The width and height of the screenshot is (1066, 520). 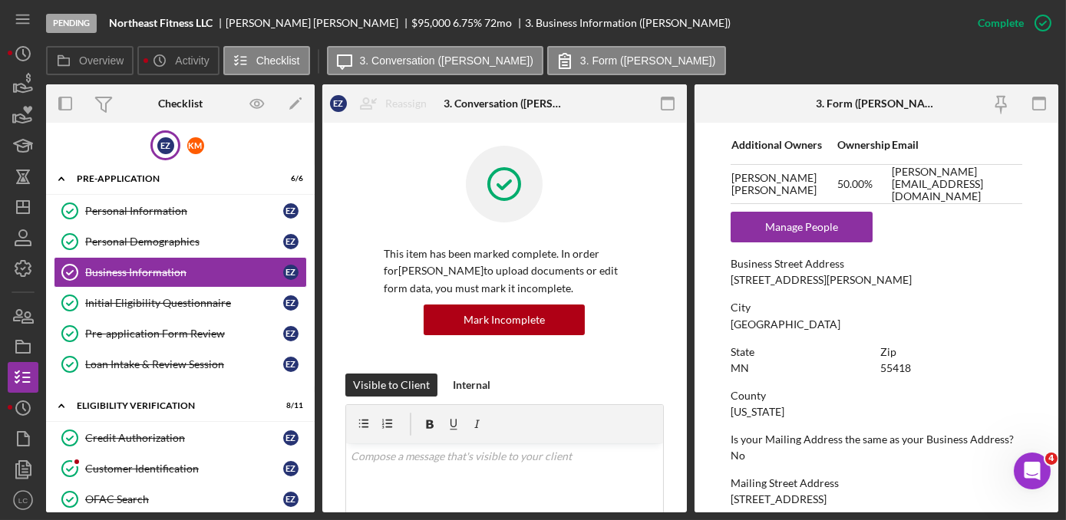 I want to click on span: Home, so click(x=51, y=407).